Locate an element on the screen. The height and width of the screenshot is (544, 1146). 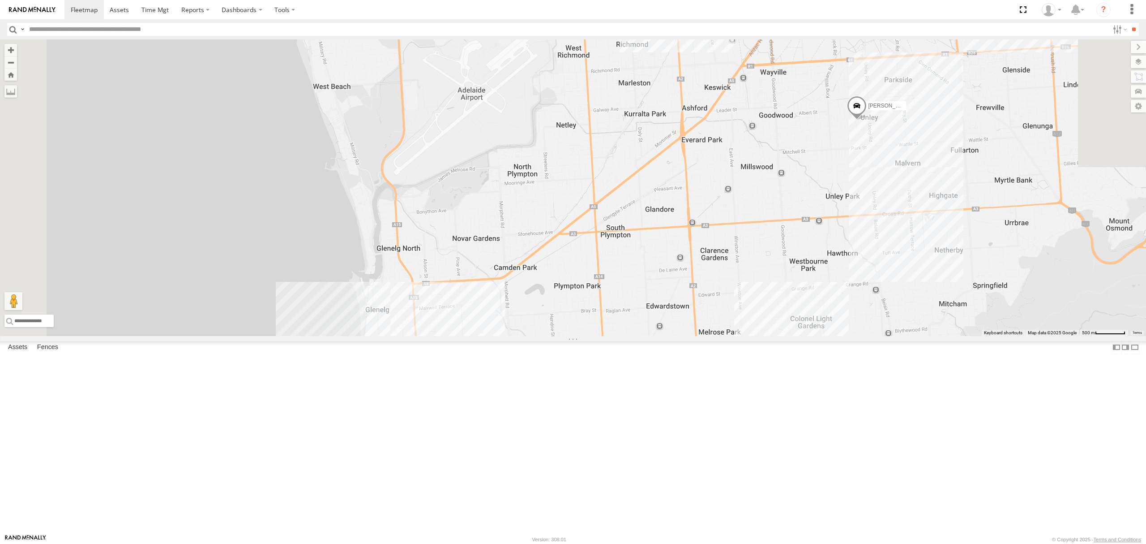
button: Zoom in is located at coordinates (11, 50).